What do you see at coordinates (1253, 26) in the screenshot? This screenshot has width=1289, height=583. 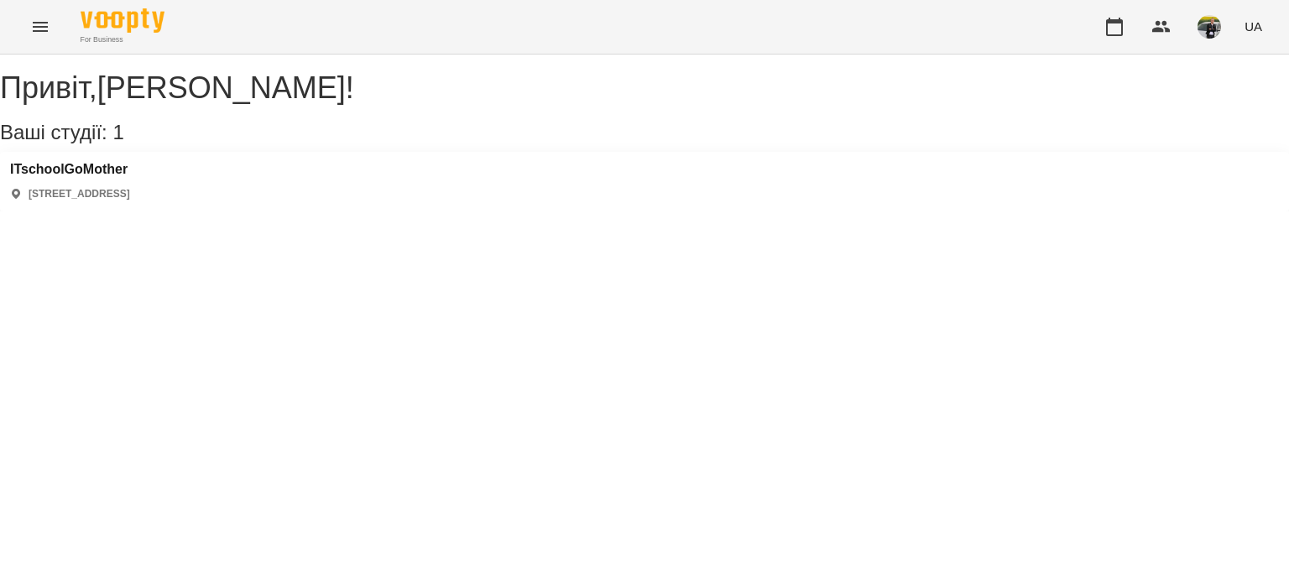 I see `span: UA` at bounding box center [1253, 26].